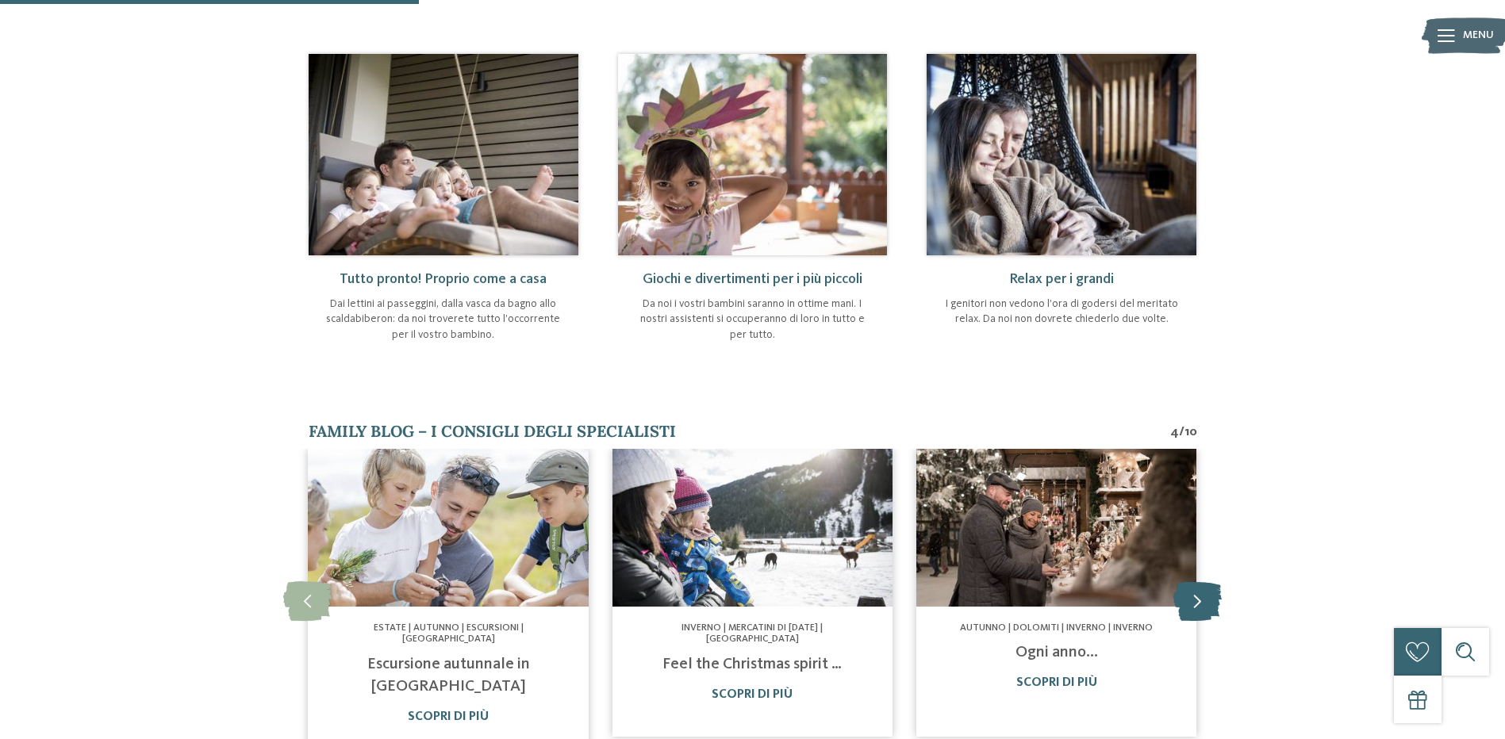 The height and width of the screenshot is (739, 1505). What do you see at coordinates (753, 320) in the screenshot?
I see `p: Da noi i vostri bambini saranno in ottime mani. I nostri assistenti si occuperanno di loro in tut...` at bounding box center [753, 320].